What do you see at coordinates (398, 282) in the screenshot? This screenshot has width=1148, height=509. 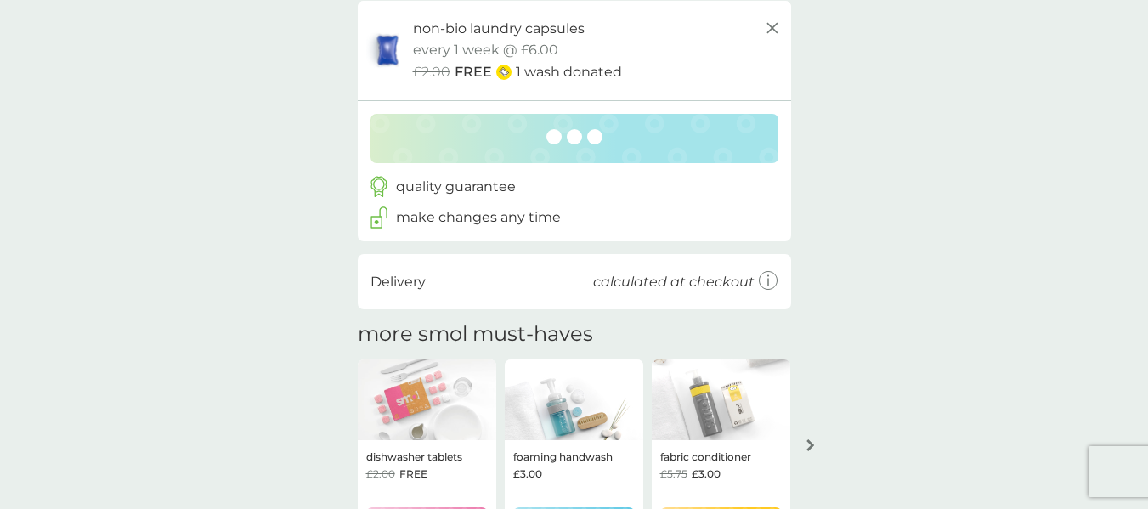 I see `p: Delivery` at bounding box center [398, 282].